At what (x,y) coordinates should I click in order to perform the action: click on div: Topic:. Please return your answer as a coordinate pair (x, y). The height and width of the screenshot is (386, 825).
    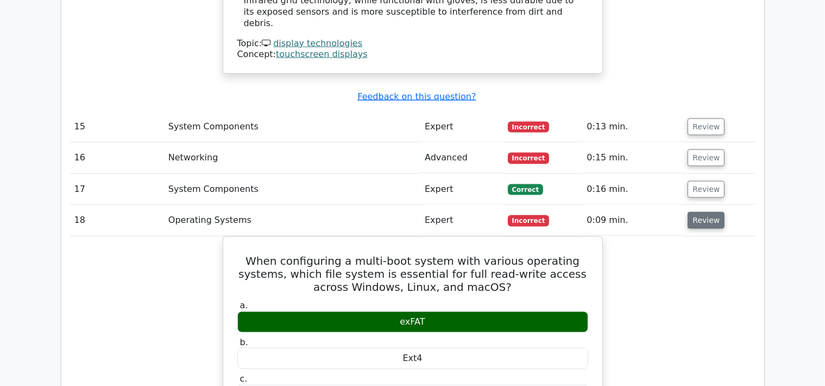
    Looking at the image, I should click on (413, 43).